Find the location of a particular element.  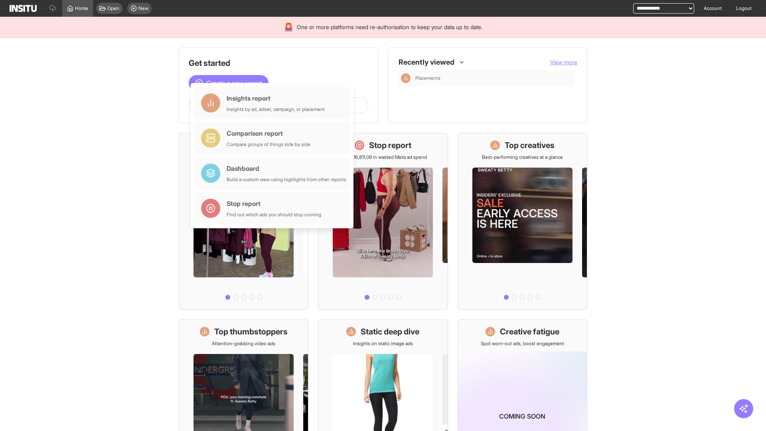

div: Dashboard is located at coordinates (286, 168).